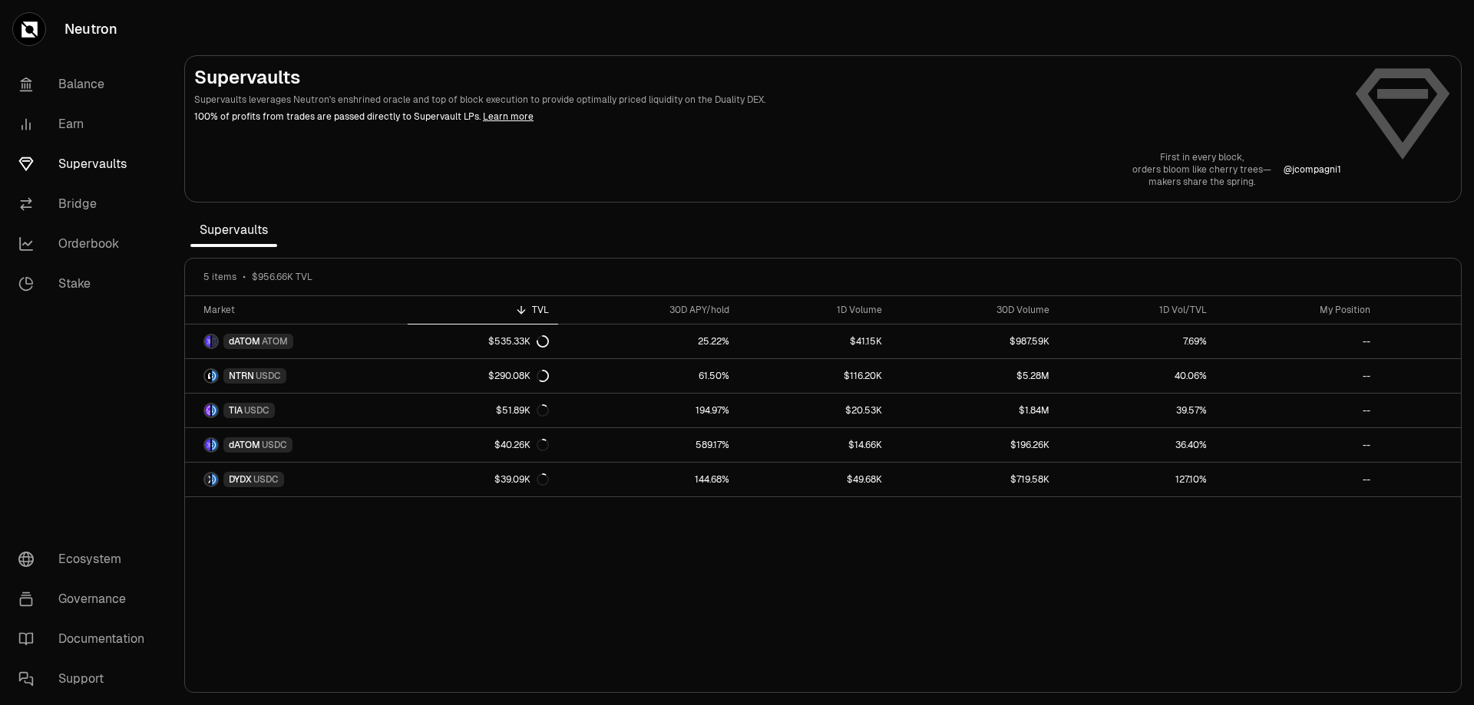 The height and width of the screenshot is (705, 1474). I want to click on a: @jcompagni1, so click(1312, 170).